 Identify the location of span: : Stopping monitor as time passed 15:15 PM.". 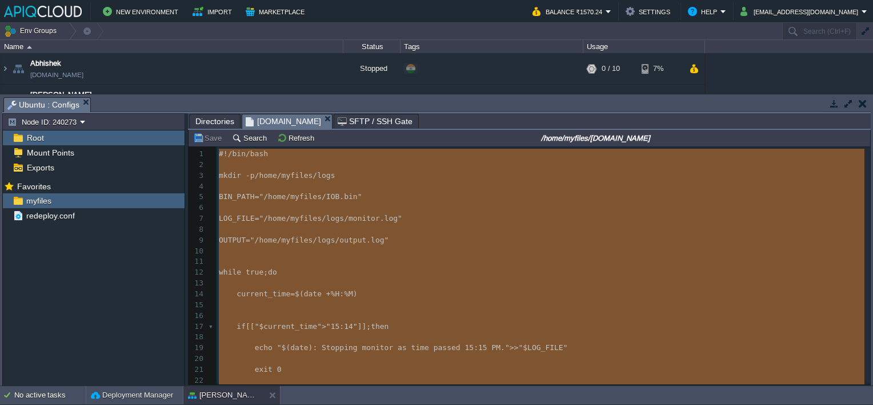
(411, 347).